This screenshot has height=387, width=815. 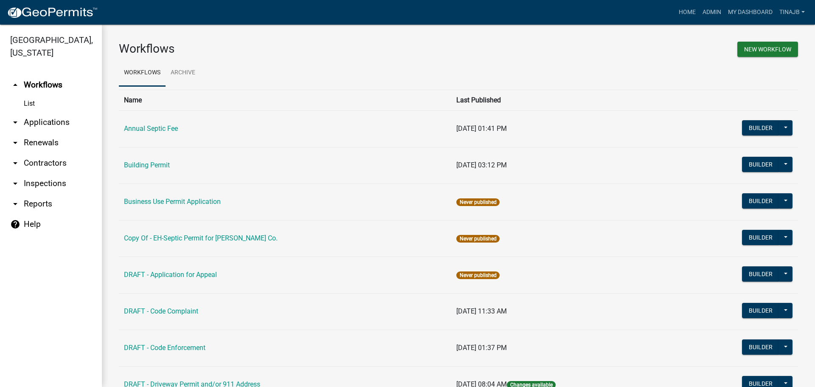 I want to click on i: arrow_drop_up, so click(x=15, y=85).